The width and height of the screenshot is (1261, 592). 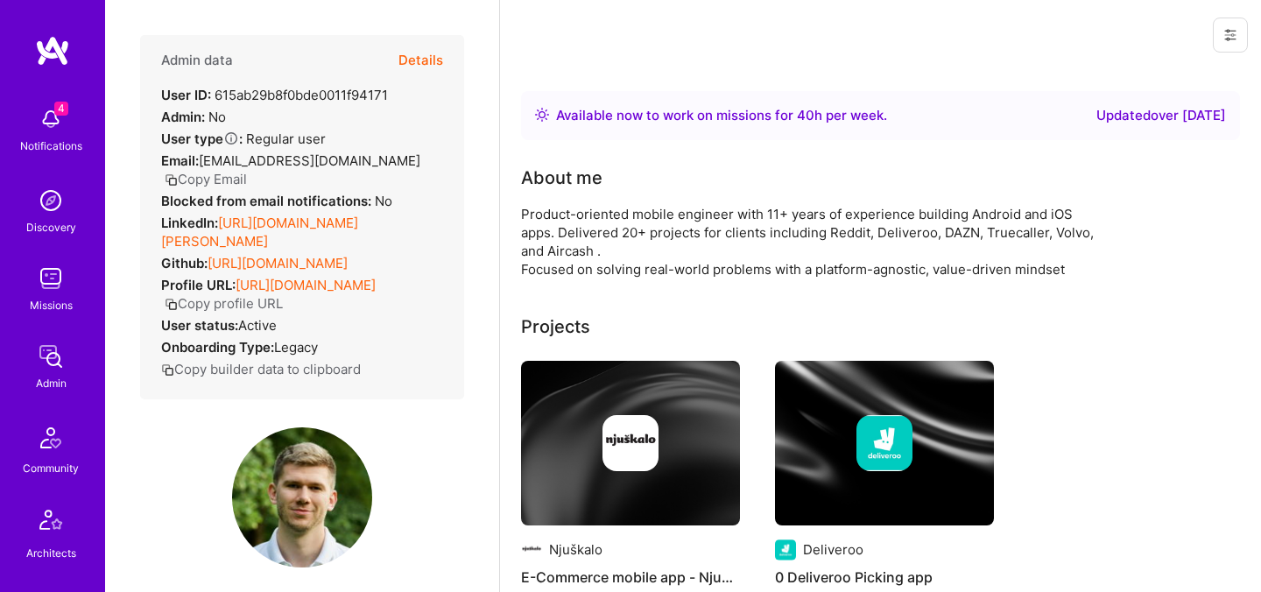 I want to click on div: Njuškalo, so click(x=575, y=549).